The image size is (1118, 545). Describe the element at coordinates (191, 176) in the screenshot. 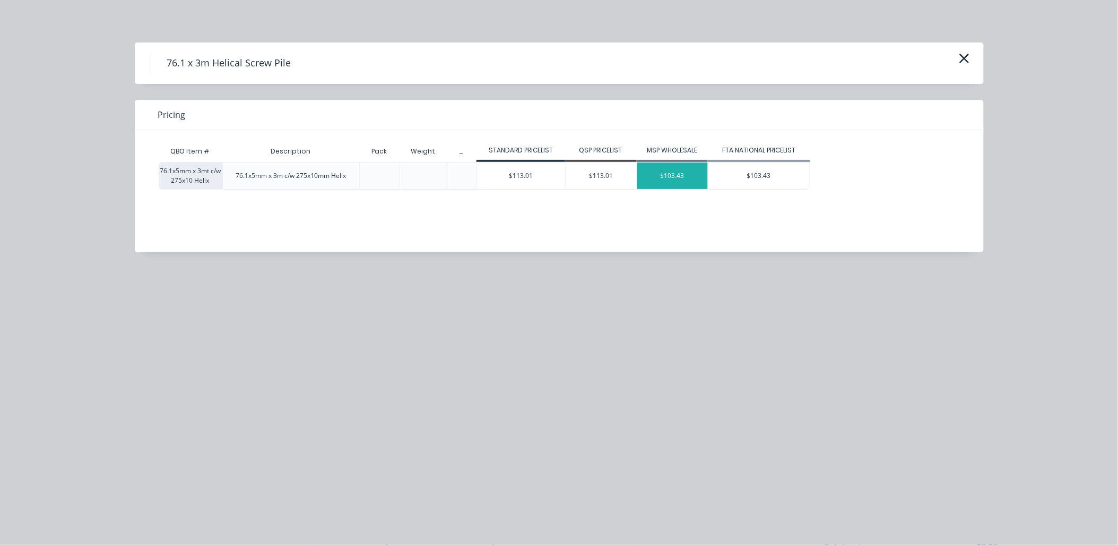

I see `div: 76.1x5mm x 3mt c/w 275x10 Helix` at that location.